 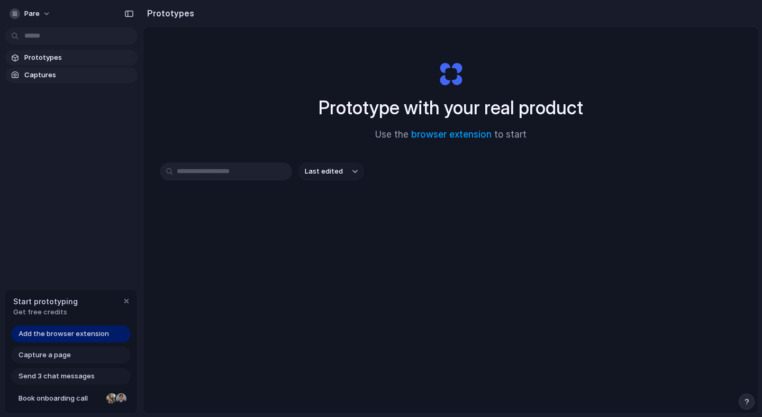 What do you see at coordinates (44, 355) in the screenshot?
I see `span: Capture a page` at bounding box center [44, 355].